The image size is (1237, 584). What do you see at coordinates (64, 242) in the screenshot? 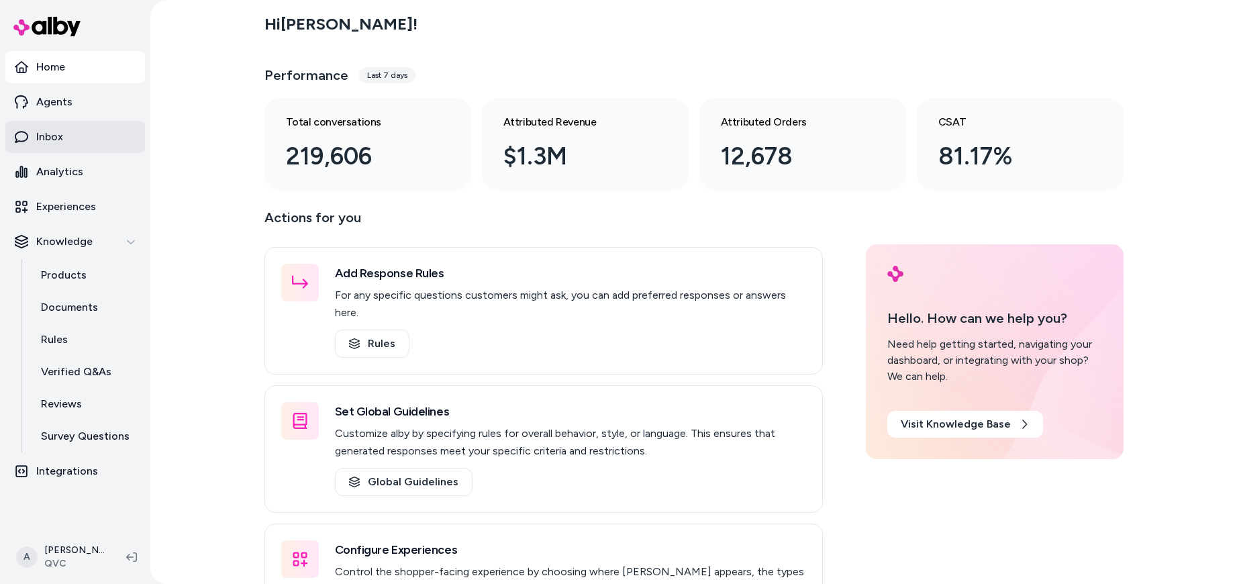
I see `p: Knowledge` at bounding box center [64, 242].